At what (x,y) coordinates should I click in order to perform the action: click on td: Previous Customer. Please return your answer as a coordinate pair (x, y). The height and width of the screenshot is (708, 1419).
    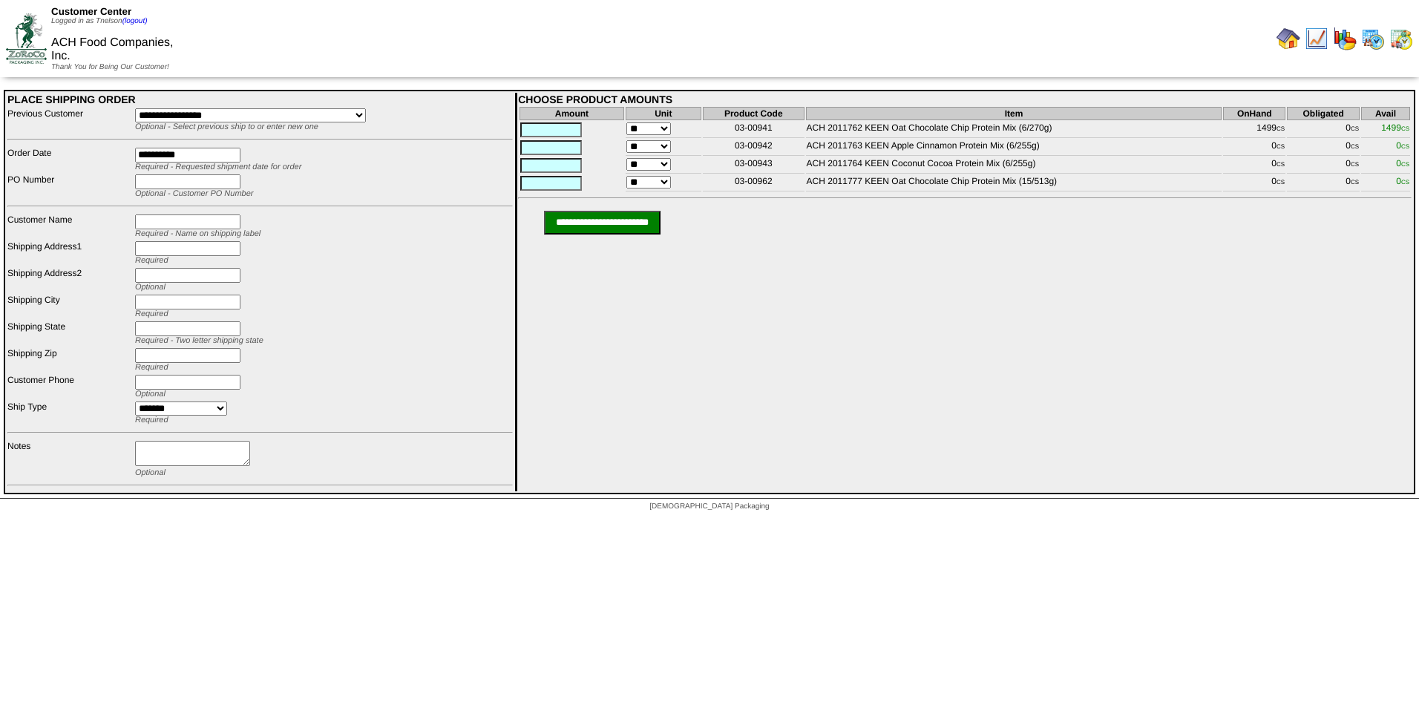
    Looking at the image, I should click on (70, 120).